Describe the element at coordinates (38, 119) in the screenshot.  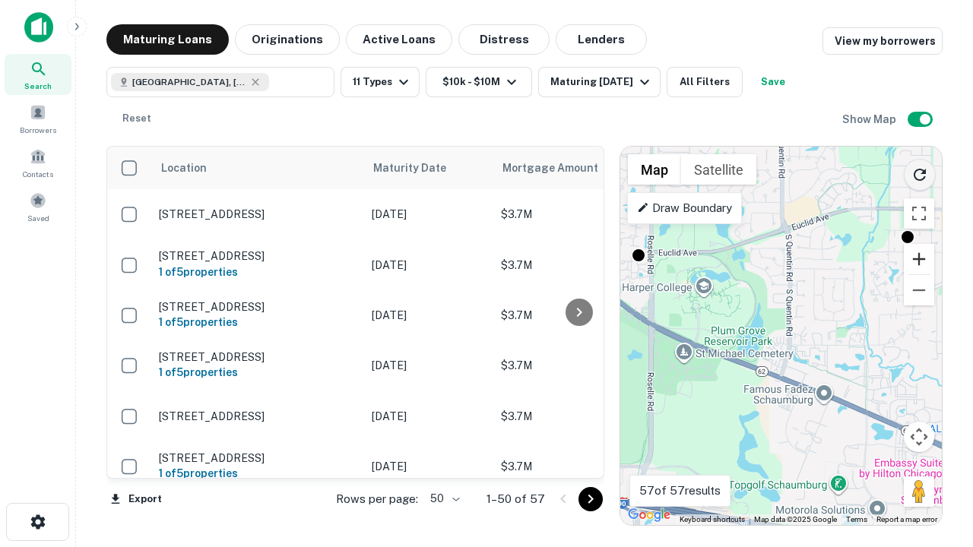
I see `a: Borrowers` at that location.